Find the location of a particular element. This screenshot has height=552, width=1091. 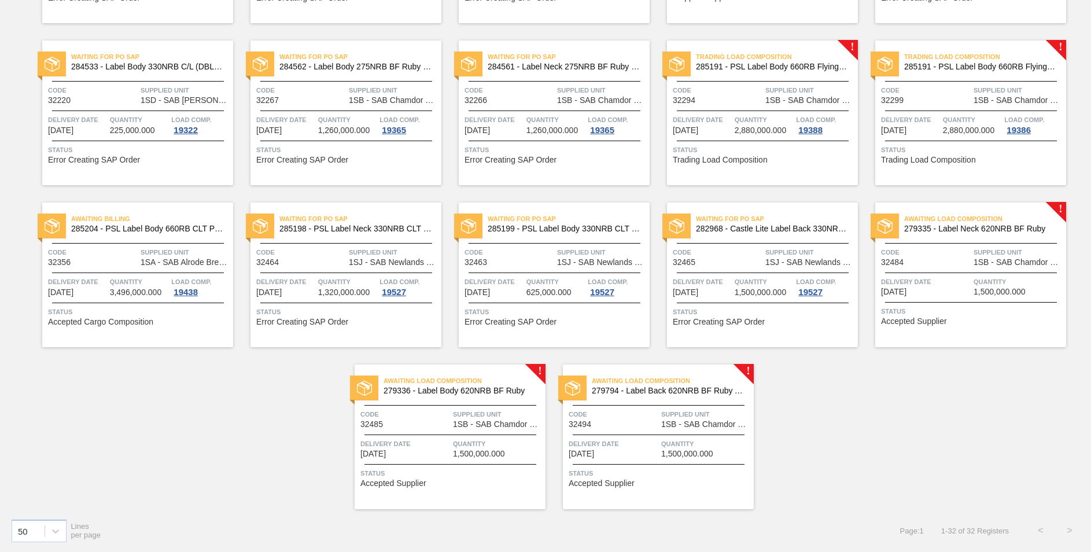

span: Awaiting Load Composition is located at coordinates (673, 381).